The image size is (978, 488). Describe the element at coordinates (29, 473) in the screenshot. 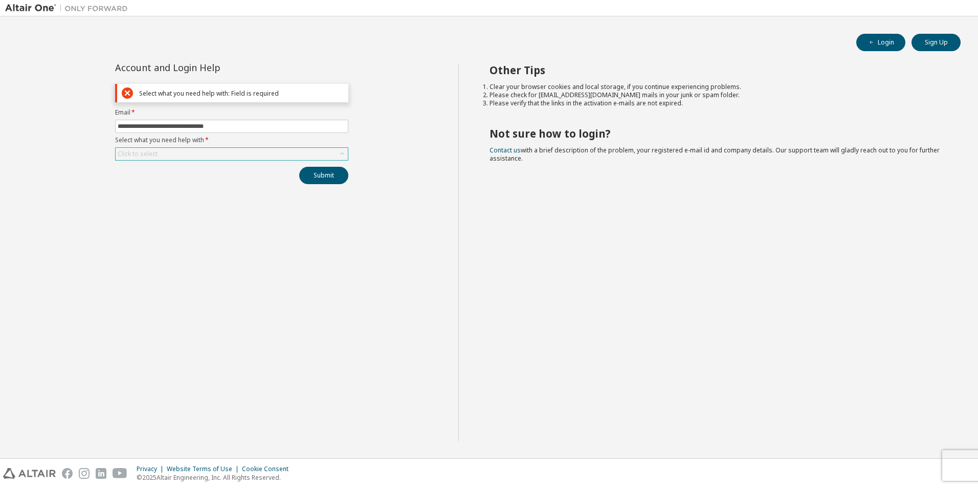

I see `img: altair_logo.svg` at that location.